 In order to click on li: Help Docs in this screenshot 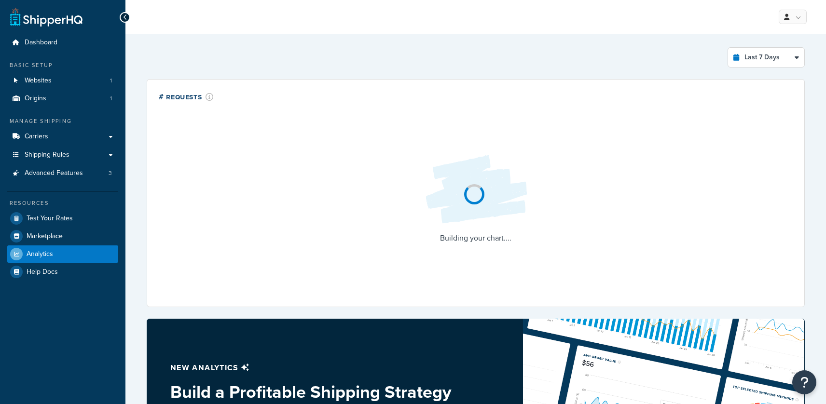, I will do `click(63, 272)`.